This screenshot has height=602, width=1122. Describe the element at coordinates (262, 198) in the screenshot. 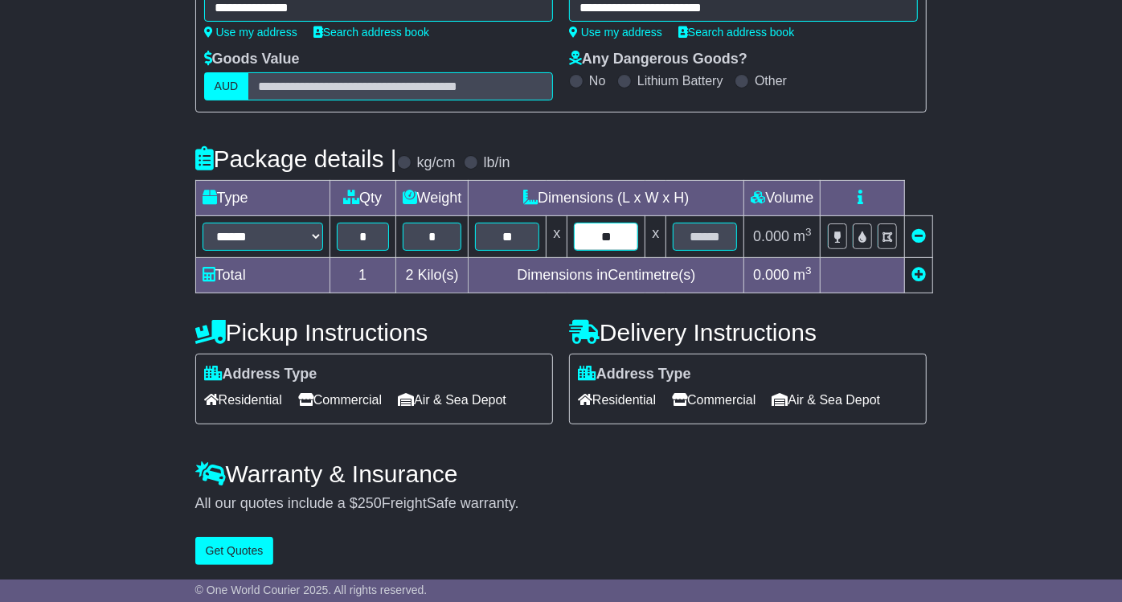

I see `td: Type` at that location.